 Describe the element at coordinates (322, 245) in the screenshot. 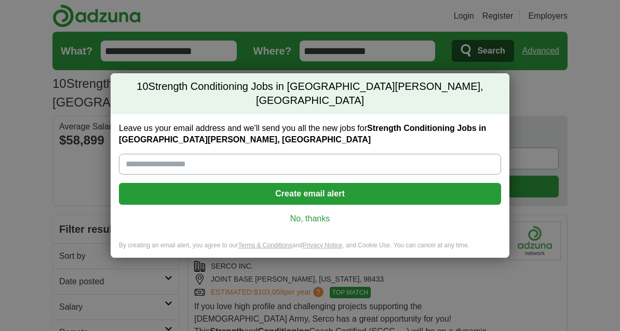

I see `a: Privacy Notice` at that location.